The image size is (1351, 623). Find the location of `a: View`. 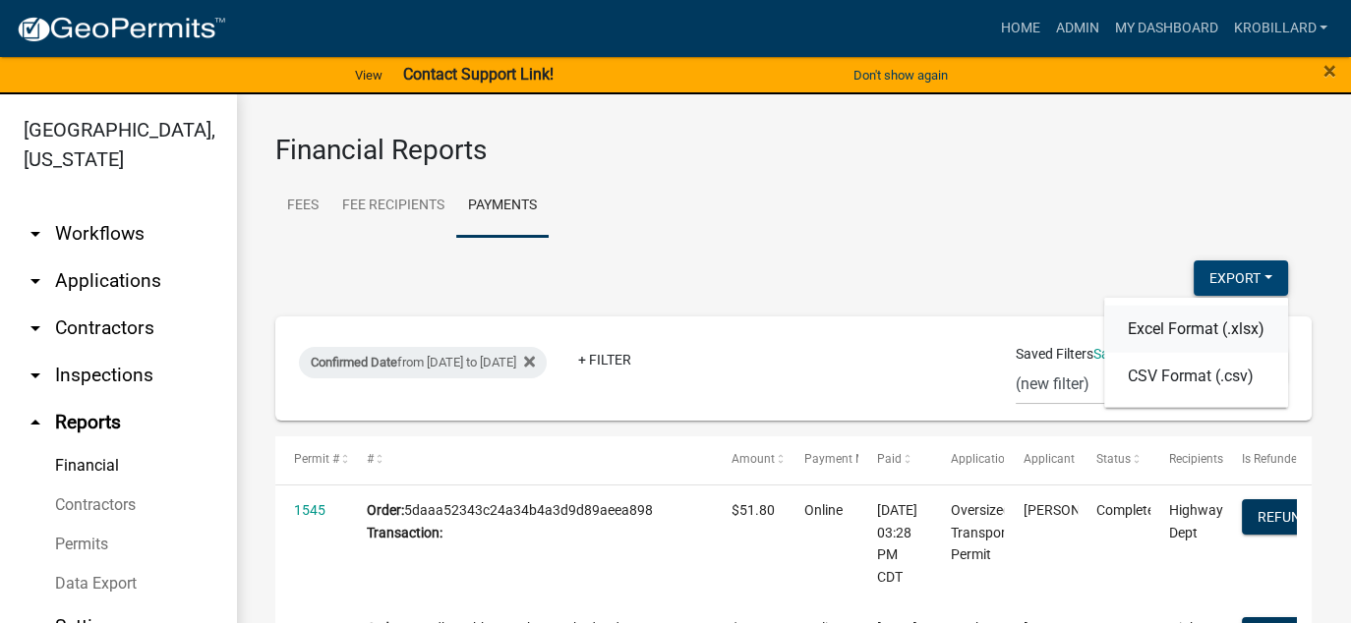

a: View is located at coordinates (369, 75).